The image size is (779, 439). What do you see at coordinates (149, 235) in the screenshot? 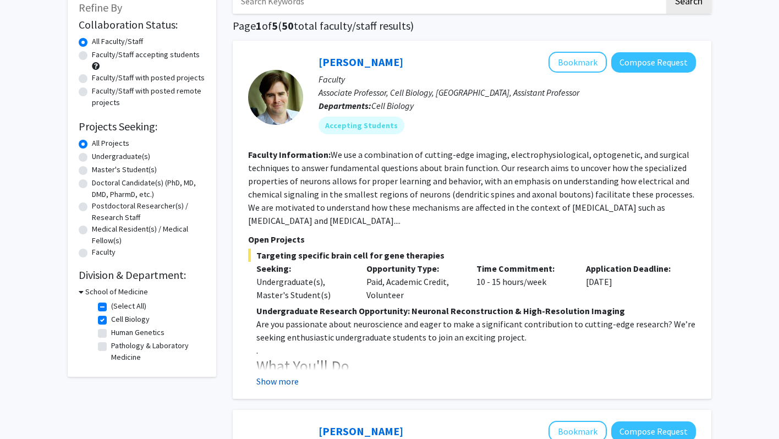
I see `label: Medical Resident(s) / Medical Fellow(s)` at bounding box center [149, 235].